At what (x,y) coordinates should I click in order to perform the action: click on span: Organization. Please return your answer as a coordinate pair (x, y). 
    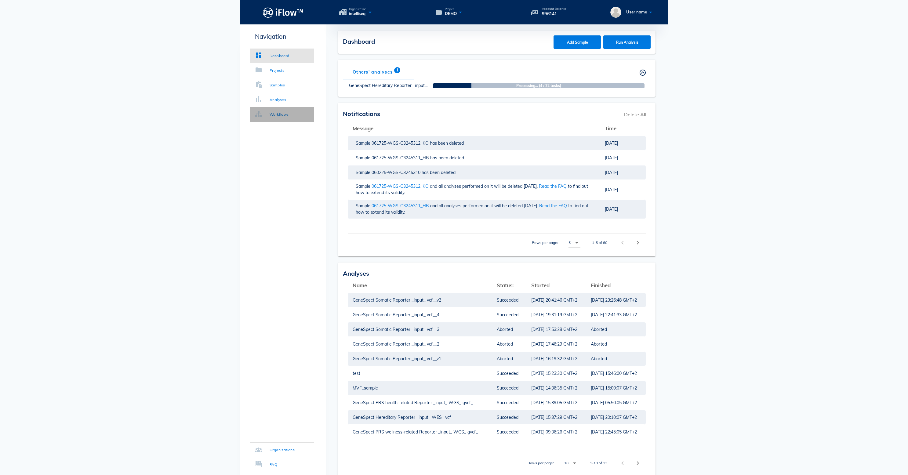
    Looking at the image, I should click on (357, 9).